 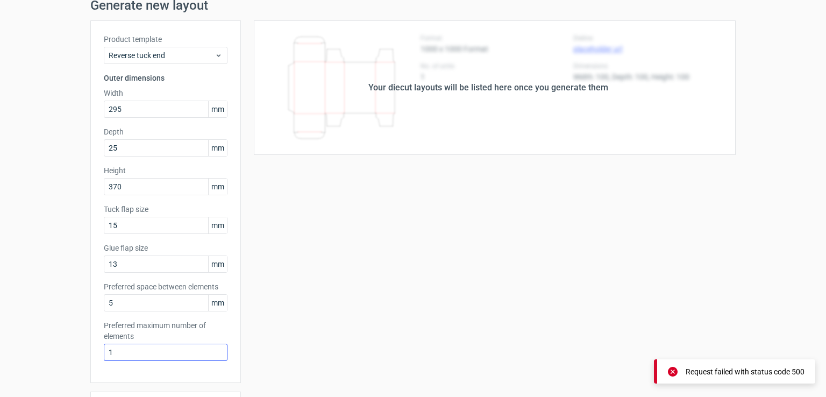 What do you see at coordinates (166, 248) in the screenshot?
I see `label: Glue flap size` at bounding box center [166, 248].